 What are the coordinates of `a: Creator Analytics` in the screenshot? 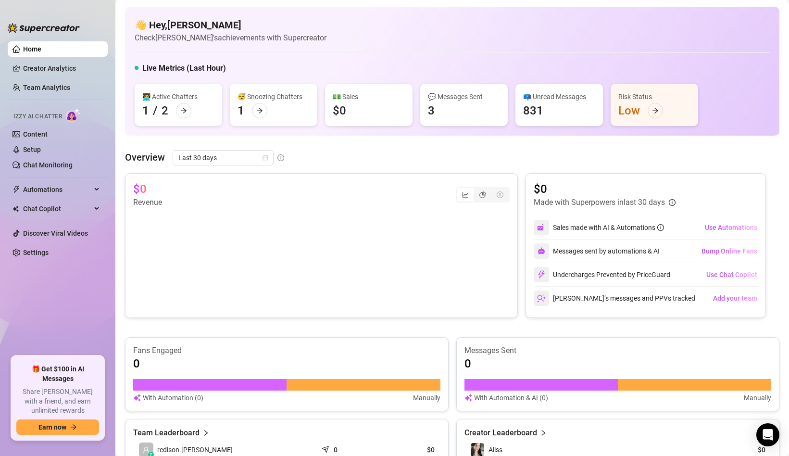 It's located at (62, 68).